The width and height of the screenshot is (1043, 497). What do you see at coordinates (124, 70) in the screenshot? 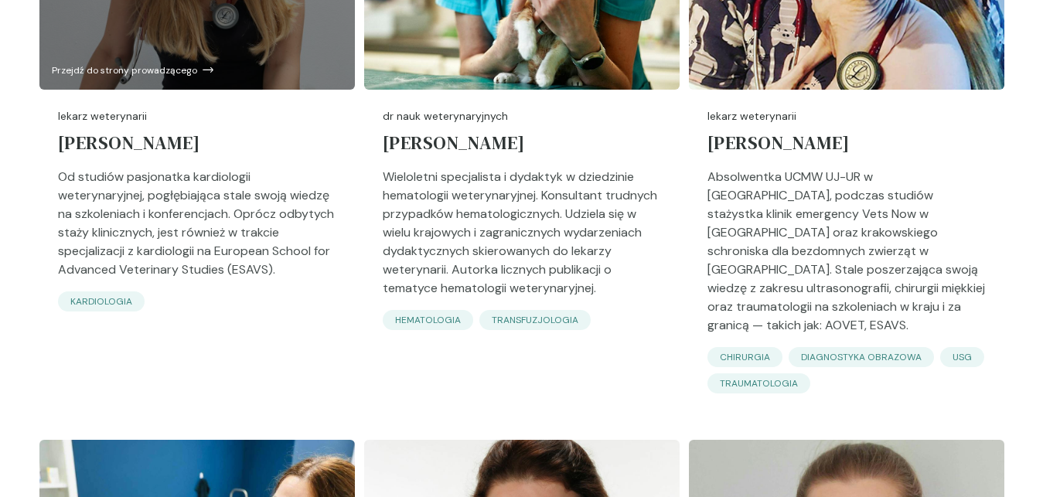
I see `p: Przejdź do strony prowadzącego` at bounding box center [124, 70].